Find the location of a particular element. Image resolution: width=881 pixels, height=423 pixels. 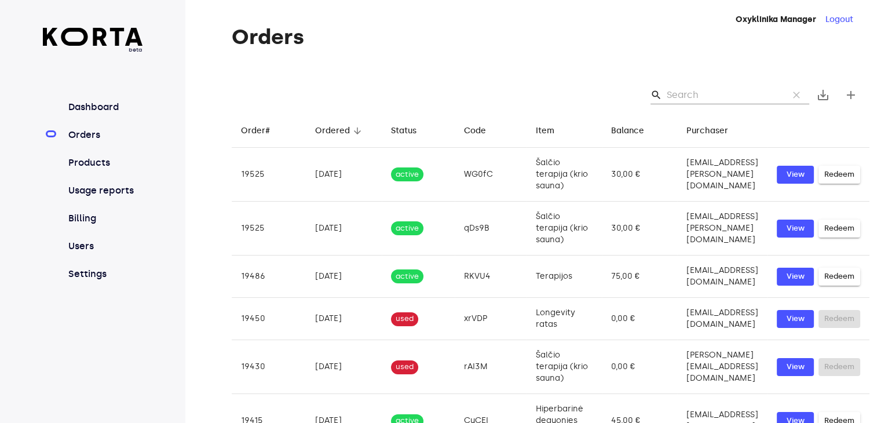

a: Billing is located at coordinates (104, 218).